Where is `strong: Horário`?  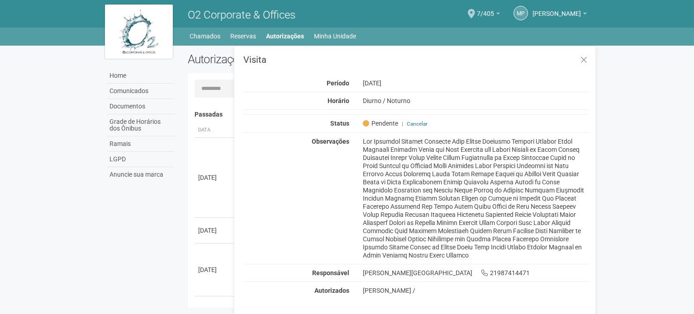
strong: Horário is located at coordinates (338, 101).